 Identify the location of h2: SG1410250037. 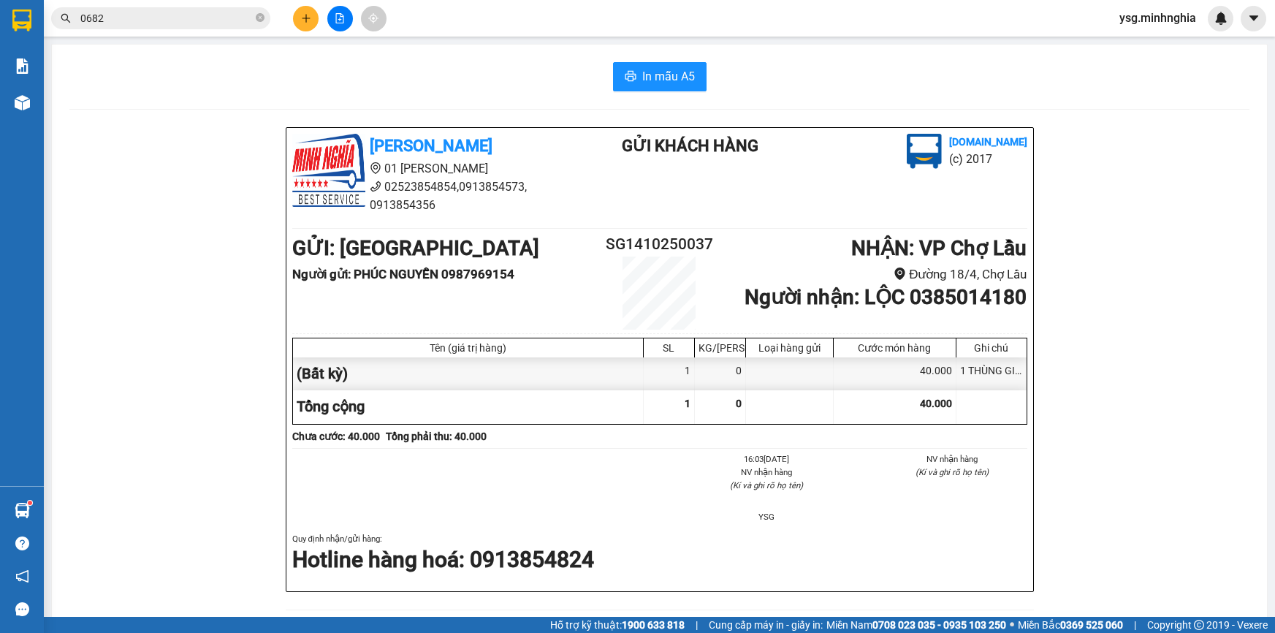
(660, 244).